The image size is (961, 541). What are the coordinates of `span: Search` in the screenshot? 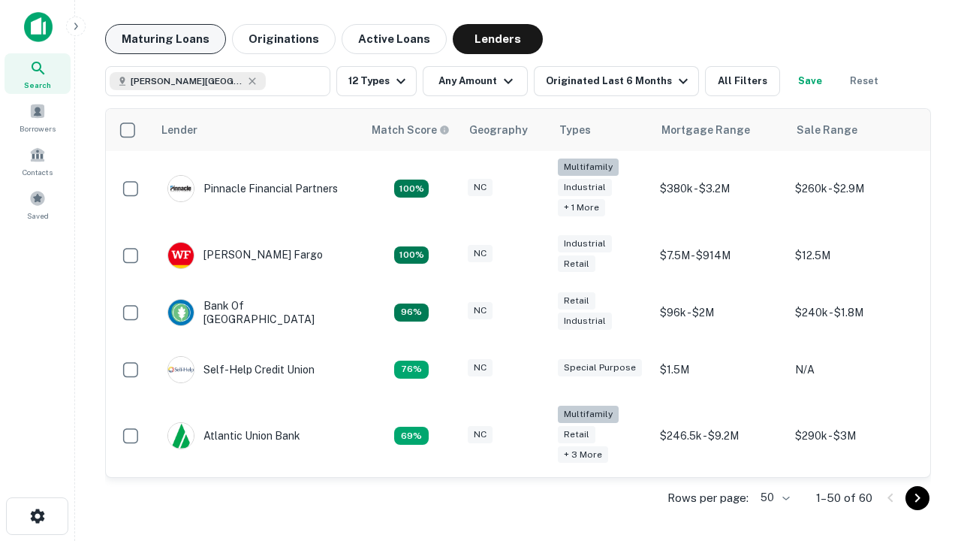 It's located at (38, 85).